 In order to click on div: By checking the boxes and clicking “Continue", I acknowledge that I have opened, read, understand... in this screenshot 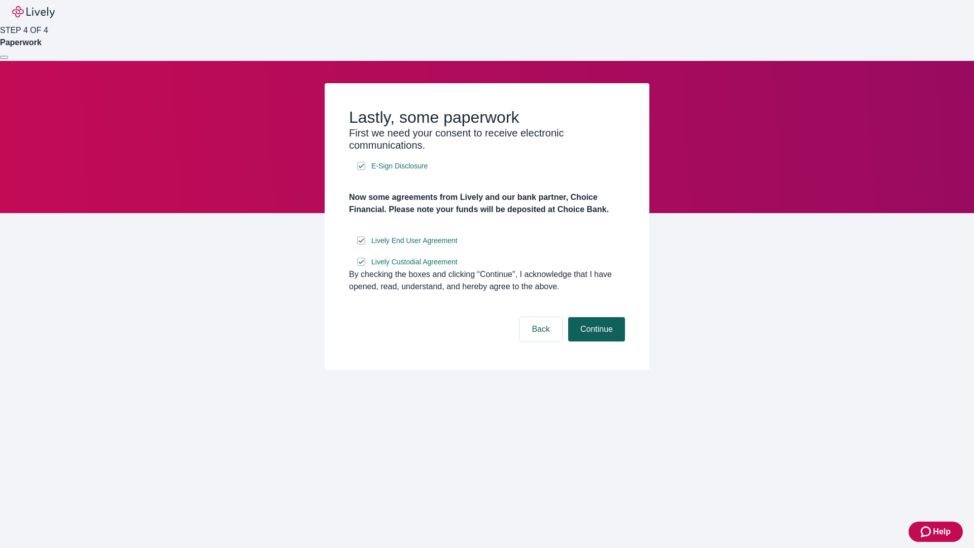, I will do `click(487, 280)`.